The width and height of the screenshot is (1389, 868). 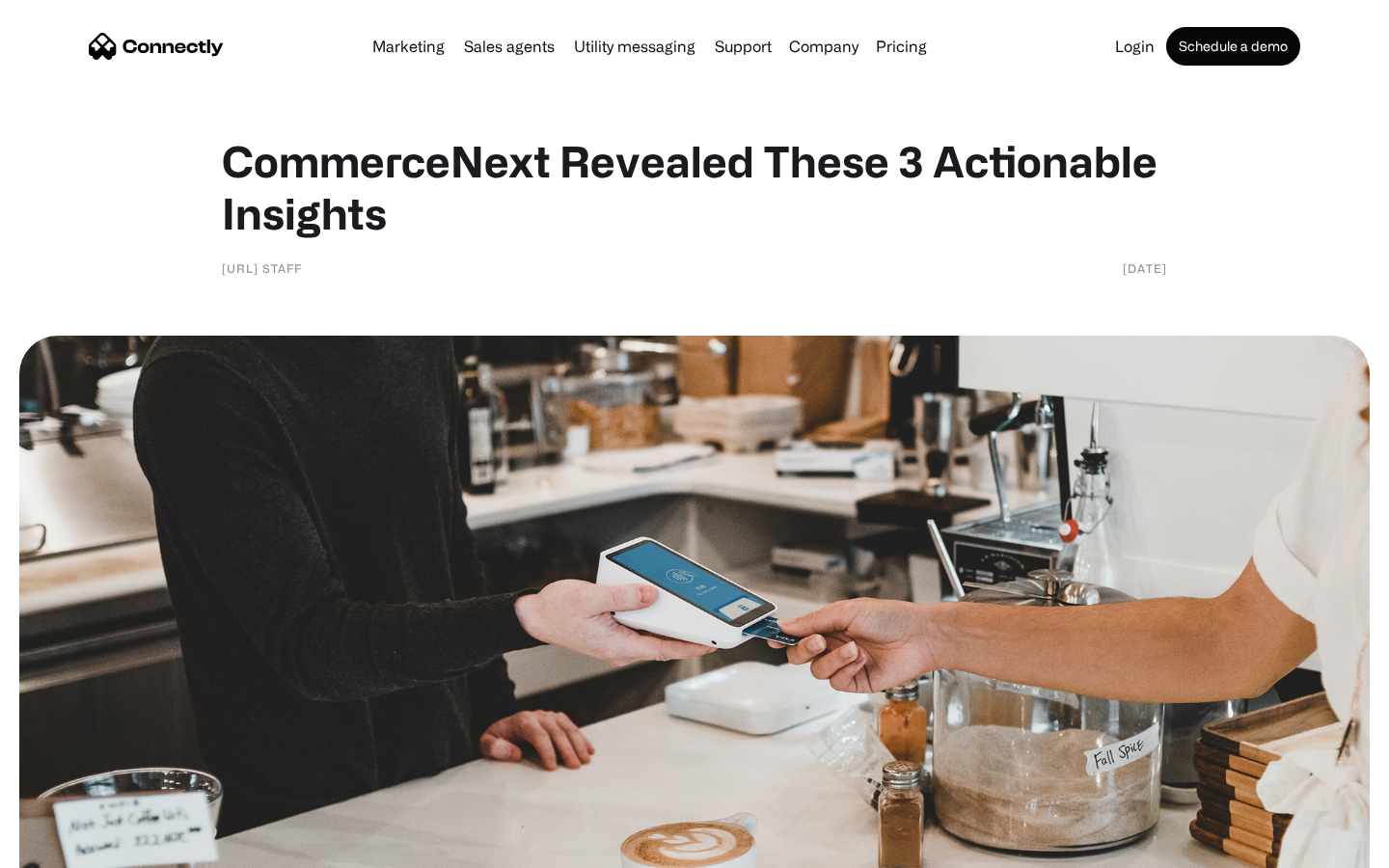 What do you see at coordinates (824, 46) in the screenshot?
I see `div: Company` at bounding box center [824, 46].